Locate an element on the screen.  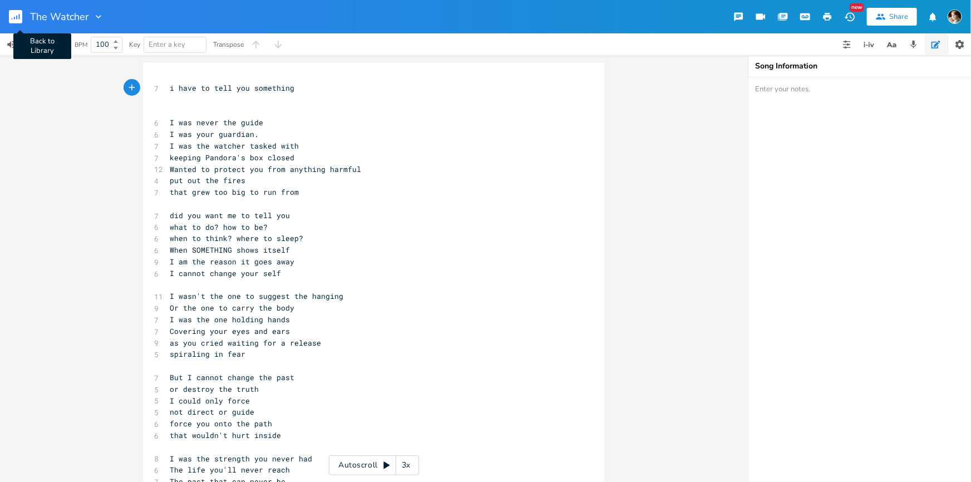
span: I could only force is located at coordinates (210, 401).